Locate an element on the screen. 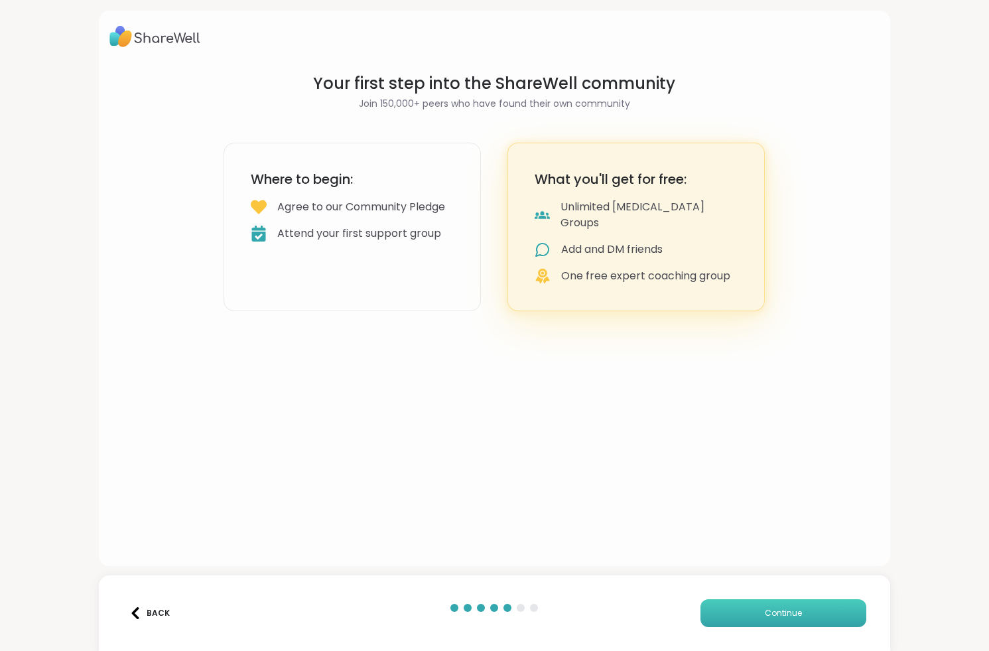 This screenshot has width=989, height=651. h3: What you'll get for free: is located at coordinates (636, 179).